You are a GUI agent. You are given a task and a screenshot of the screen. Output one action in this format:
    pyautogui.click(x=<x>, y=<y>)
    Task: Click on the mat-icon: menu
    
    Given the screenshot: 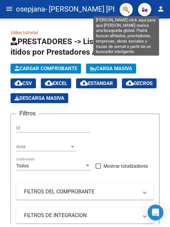 What is the action you would take?
    pyautogui.click(x=9, y=9)
    